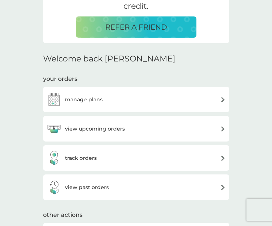 The height and width of the screenshot is (226, 272). What do you see at coordinates (136, 27) in the screenshot?
I see `button: REFER A FRIEND` at bounding box center [136, 27].